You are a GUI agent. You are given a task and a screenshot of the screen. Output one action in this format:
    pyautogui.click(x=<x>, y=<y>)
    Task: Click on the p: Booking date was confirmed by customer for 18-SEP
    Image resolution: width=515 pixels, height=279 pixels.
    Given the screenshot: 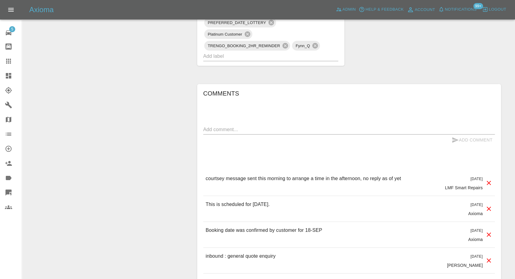 What is the action you would take?
    pyautogui.click(x=264, y=231)
    